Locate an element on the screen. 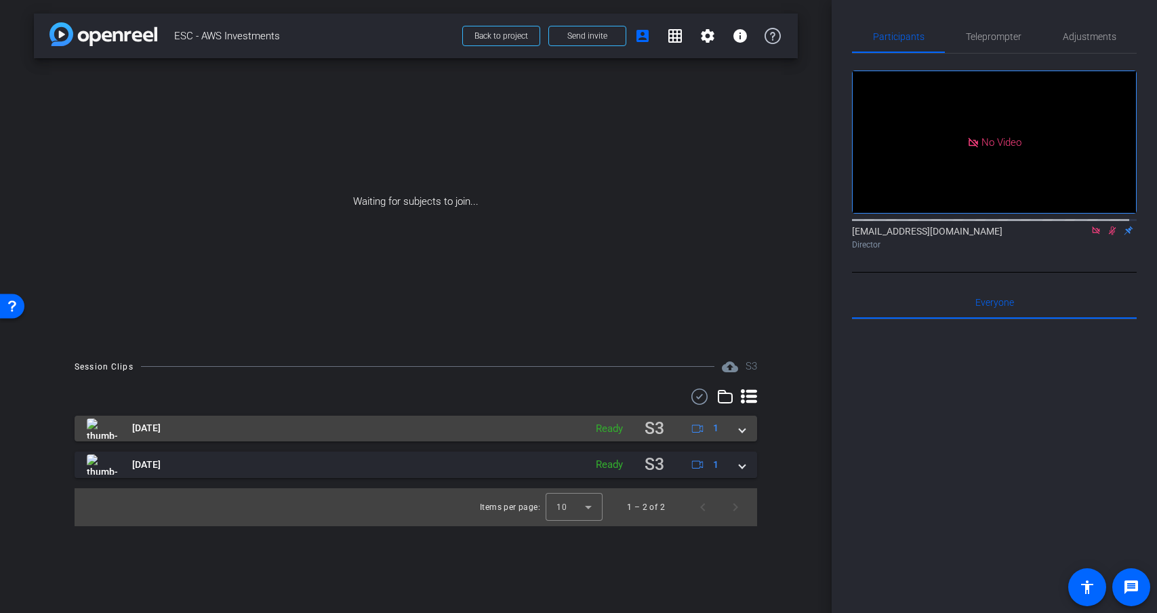 The image size is (1157, 613). span: Participants is located at coordinates (899, 37).